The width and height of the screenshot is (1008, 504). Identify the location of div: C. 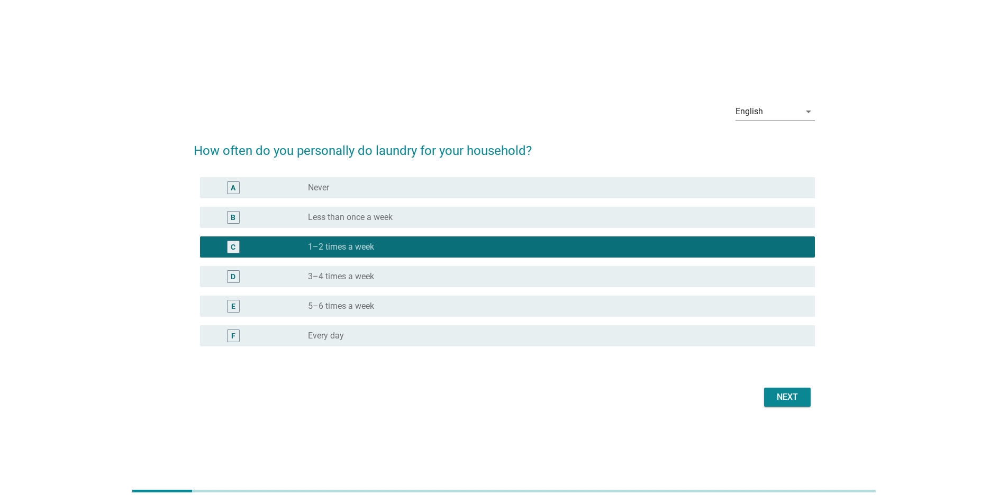
(233, 247).